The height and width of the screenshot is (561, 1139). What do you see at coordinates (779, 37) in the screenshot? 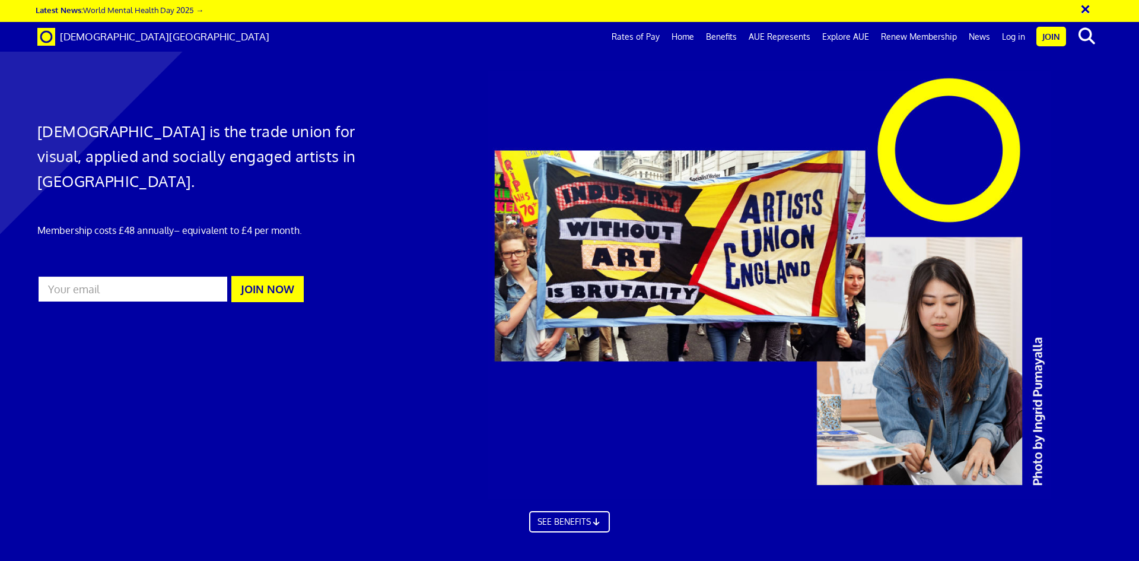
I see `a: AUE Represents` at bounding box center [779, 37].